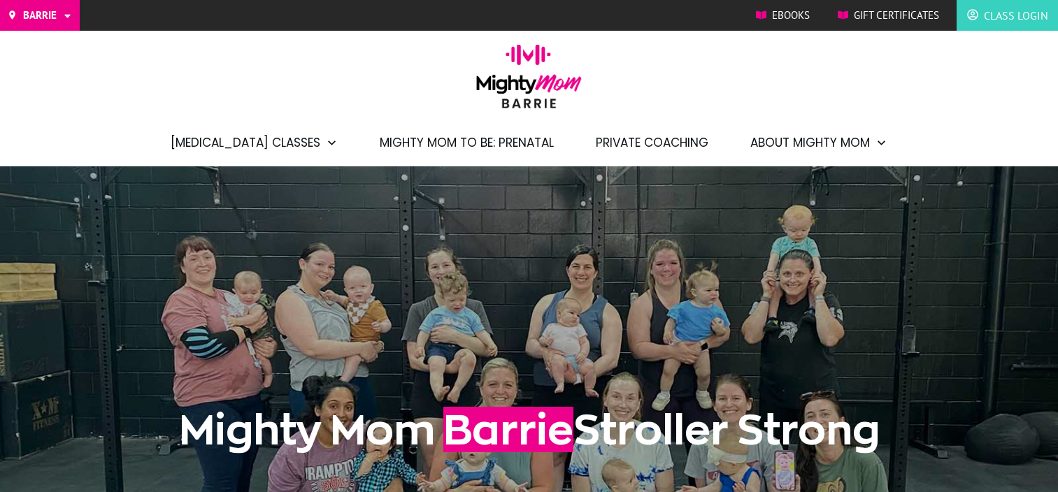  Describe the element at coordinates (651, 143) in the screenshot. I see `span: Private Coaching` at that location.